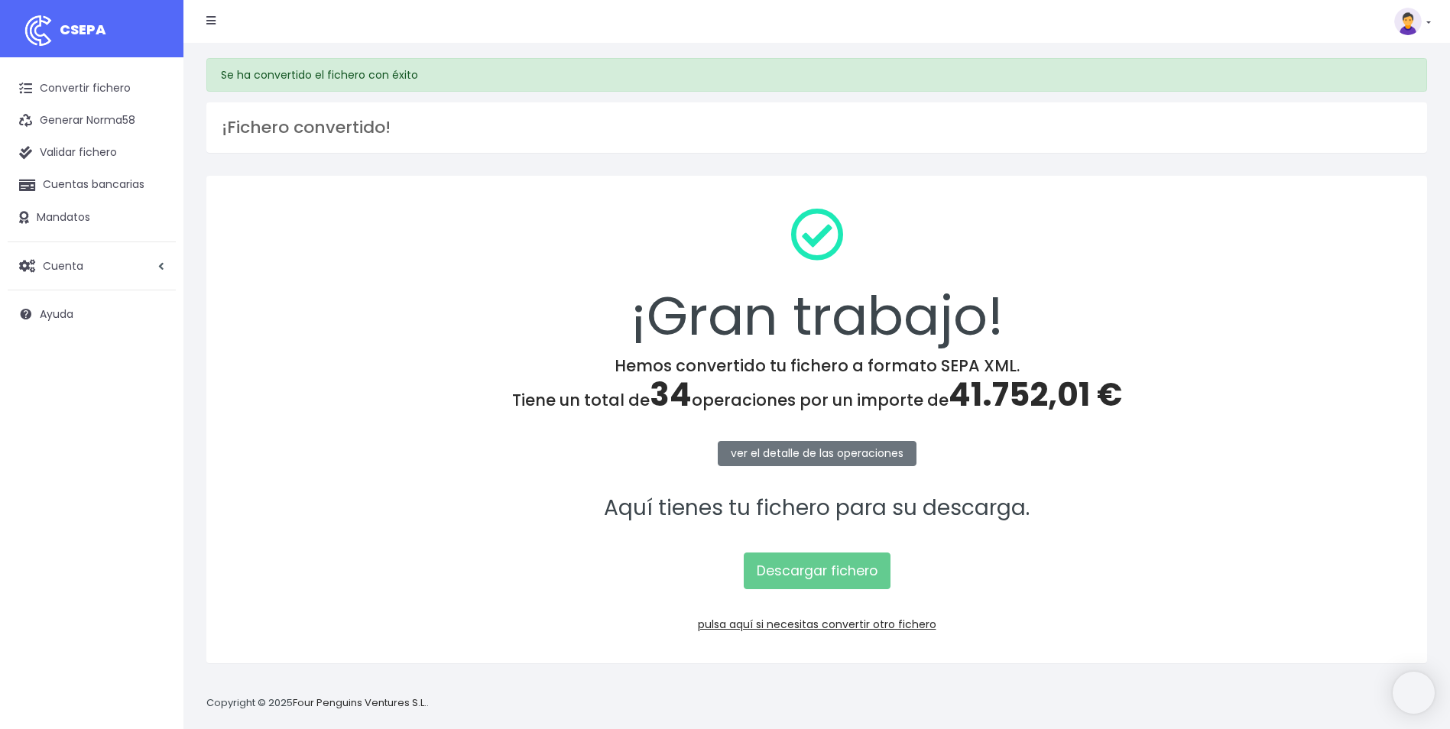  I want to click on span: 34, so click(670, 394).